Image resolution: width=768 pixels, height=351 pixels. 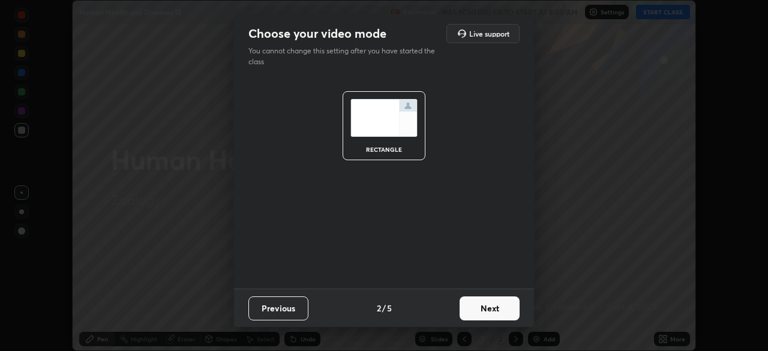 What do you see at coordinates (278, 308) in the screenshot?
I see `button: Previous` at bounding box center [278, 308].